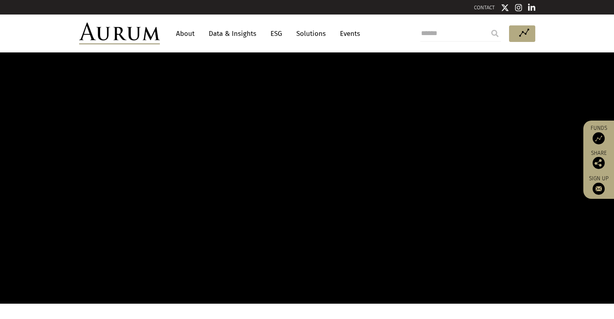 The height and width of the screenshot is (319, 614). What do you see at coordinates (311, 34) in the screenshot?
I see `a: Solutions` at bounding box center [311, 34].